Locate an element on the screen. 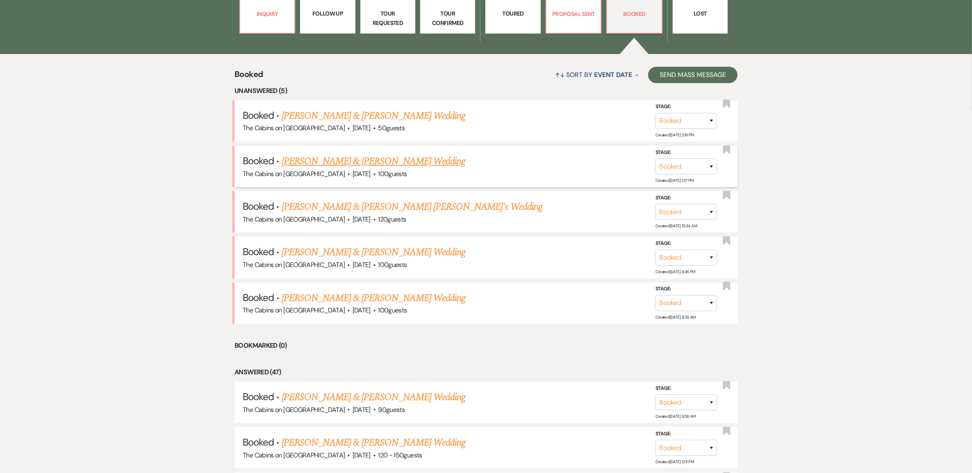  li: Unanswered (5) is located at coordinates (486, 91).